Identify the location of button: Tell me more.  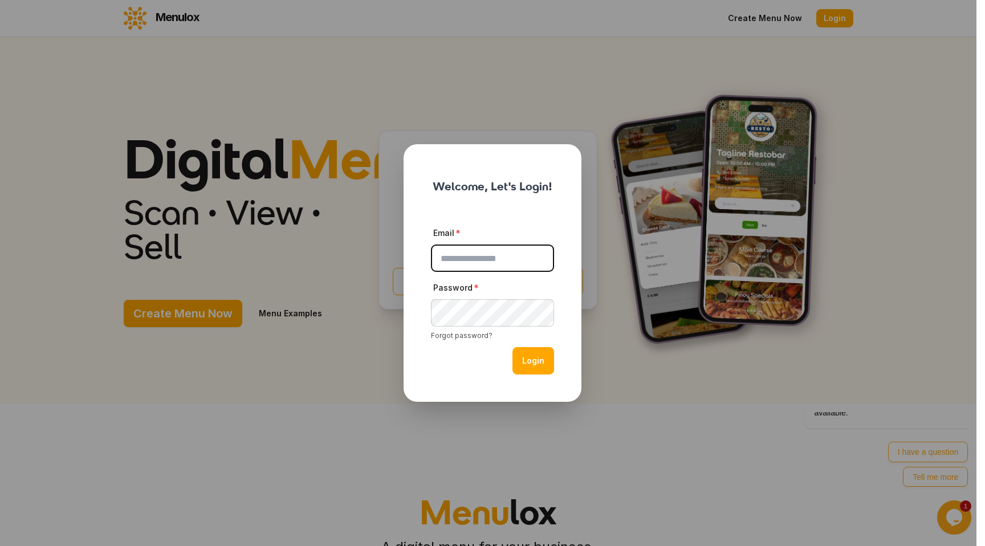
(167, 65).